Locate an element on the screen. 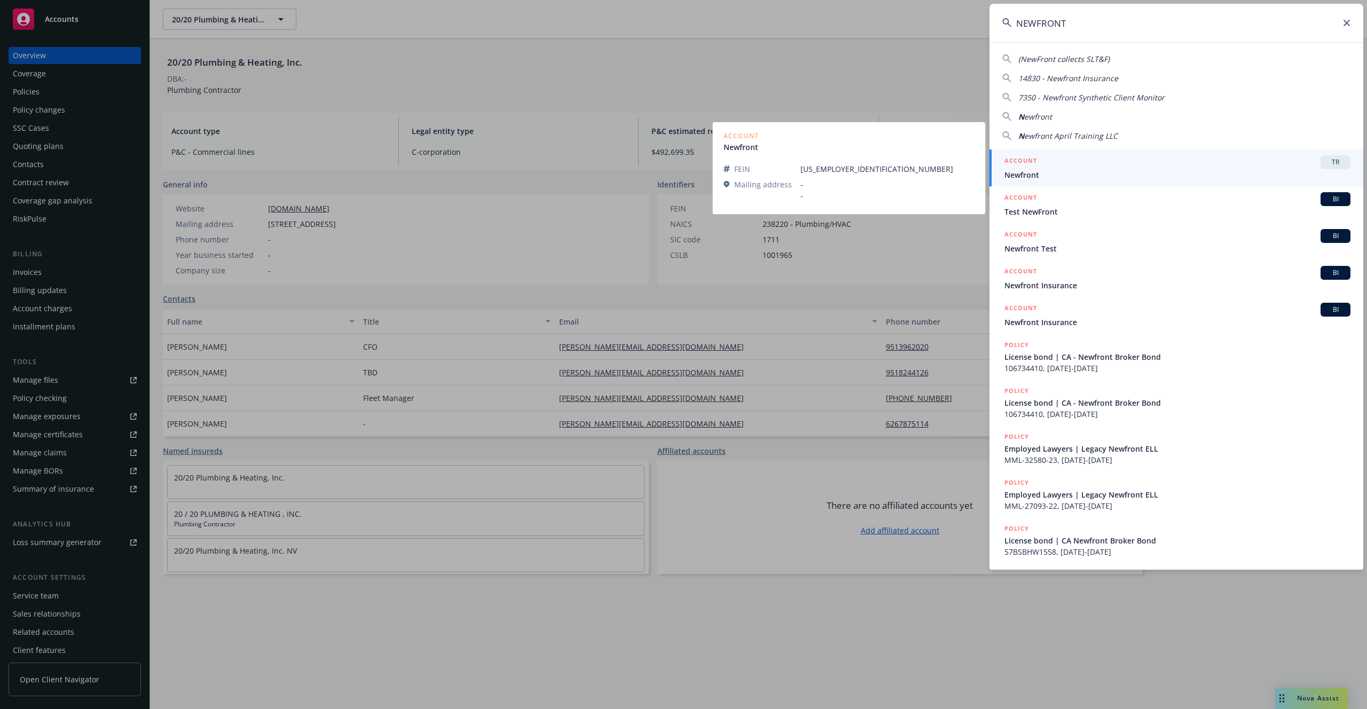  span: Test NewFront is located at coordinates (1178, 212).